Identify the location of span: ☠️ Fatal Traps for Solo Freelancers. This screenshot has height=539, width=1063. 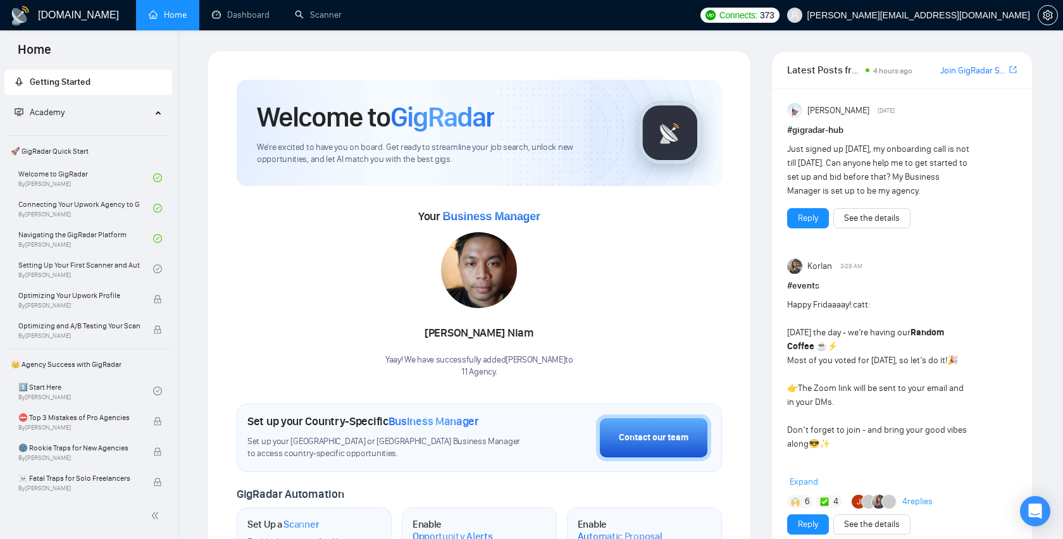
(79, 478).